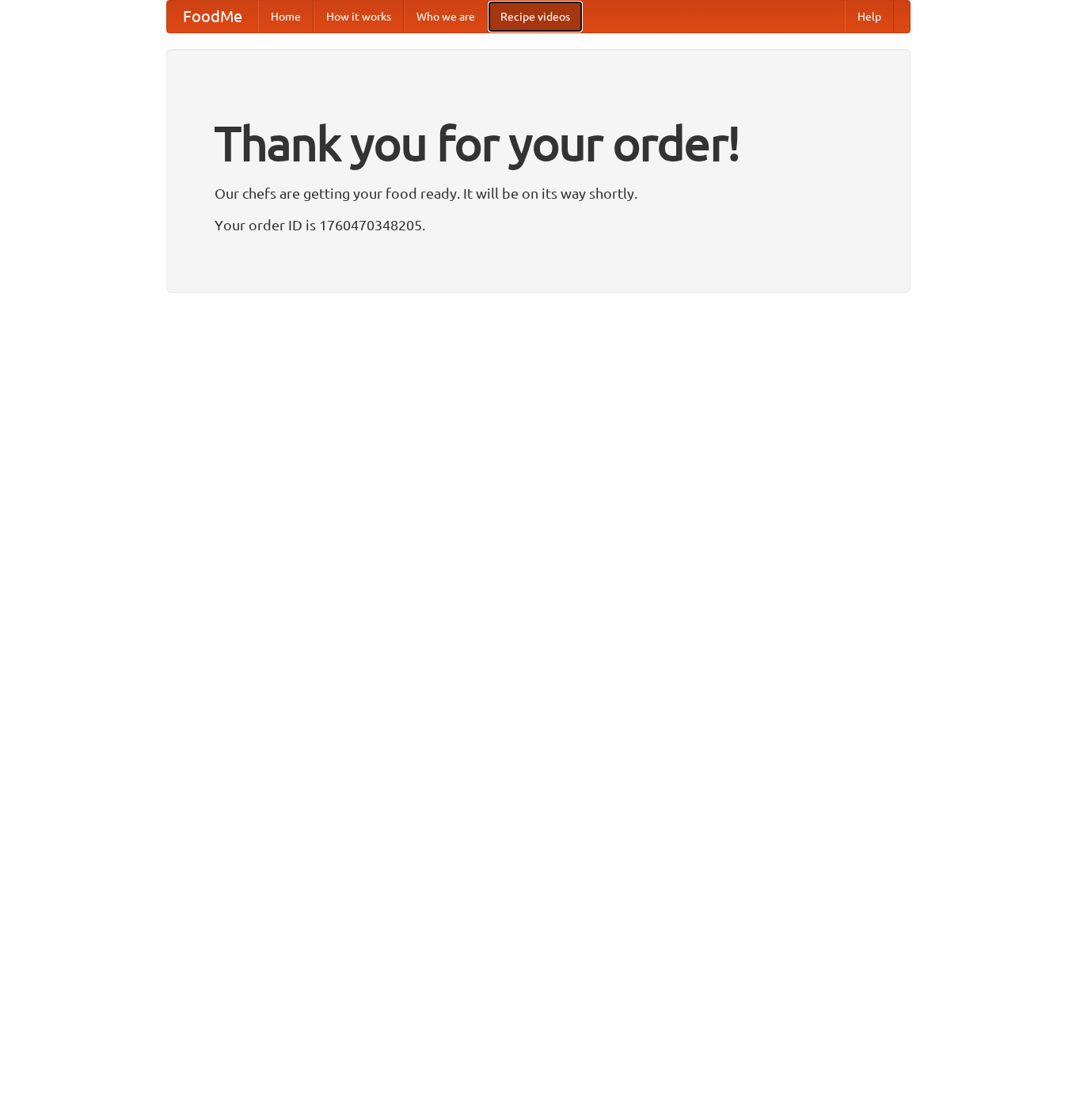 Image resolution: width=1076 pixels, height=1120 pixels. Describe the element at coordinates (445, 16) in the screenshot. I see `a: Who we are` at that location.